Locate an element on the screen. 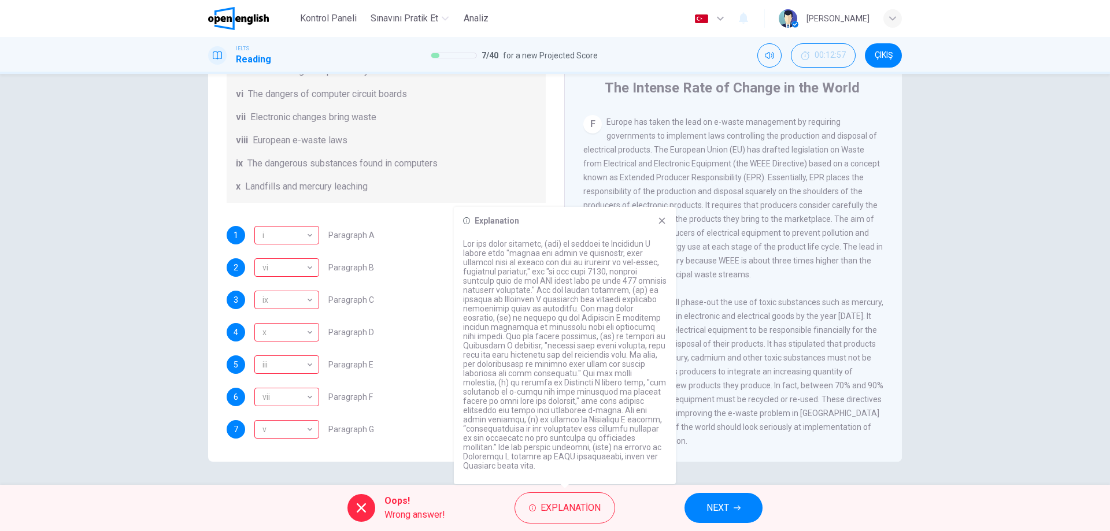 This screenshot has width=1110, height=531. span: IELTS is located at coordinates (242, 49).